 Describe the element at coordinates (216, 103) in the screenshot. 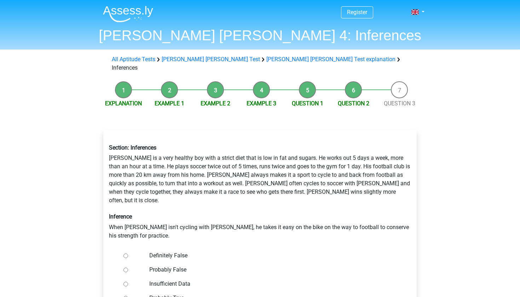

I see `a: Example 2` at that location.